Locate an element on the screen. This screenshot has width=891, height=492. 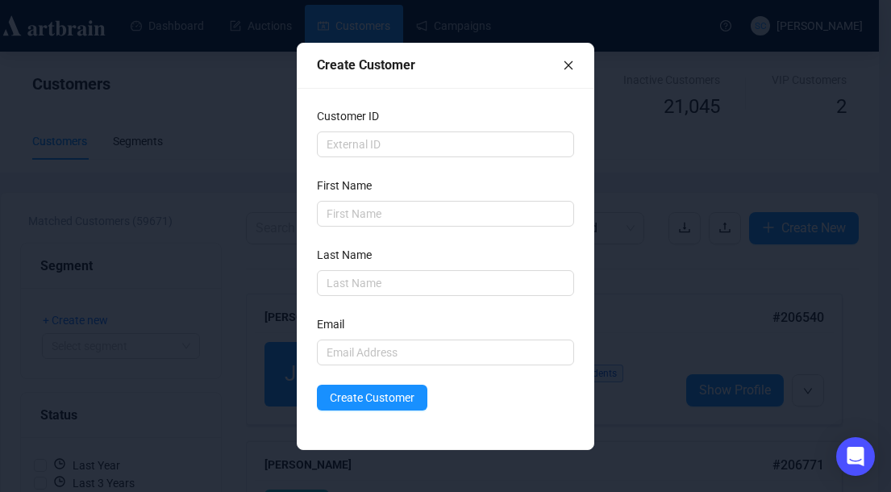
label: Email is located at coordinates (335, 324).